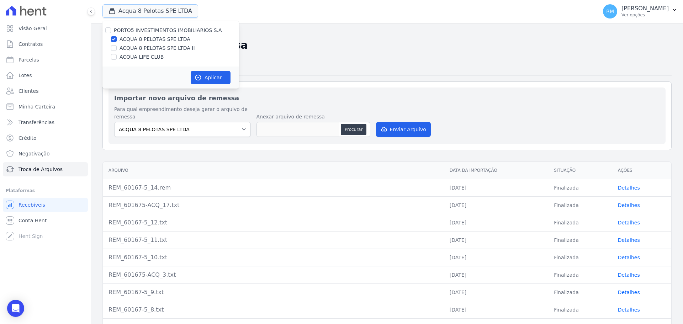  What do you see at coordinates (273, 205) in the screenshot?
I see `div: REM_601675-ACQ_17.txt` at bounding box center [273, 205].